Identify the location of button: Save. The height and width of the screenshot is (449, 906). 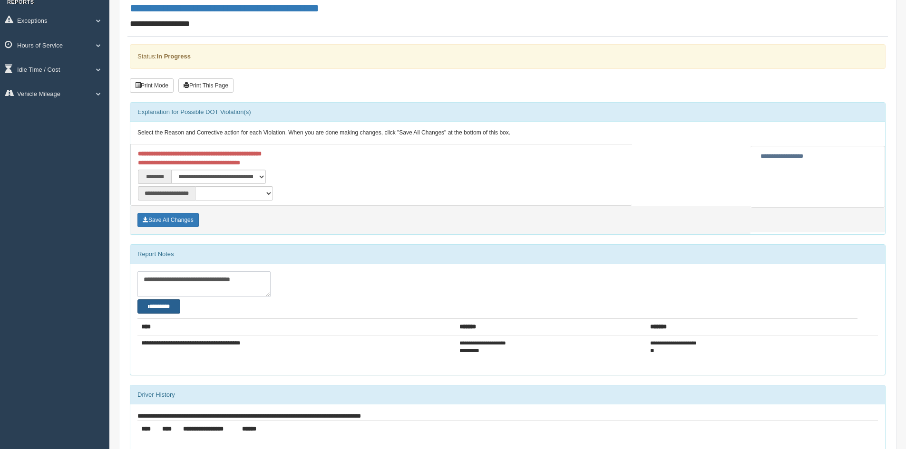
(168, 220).